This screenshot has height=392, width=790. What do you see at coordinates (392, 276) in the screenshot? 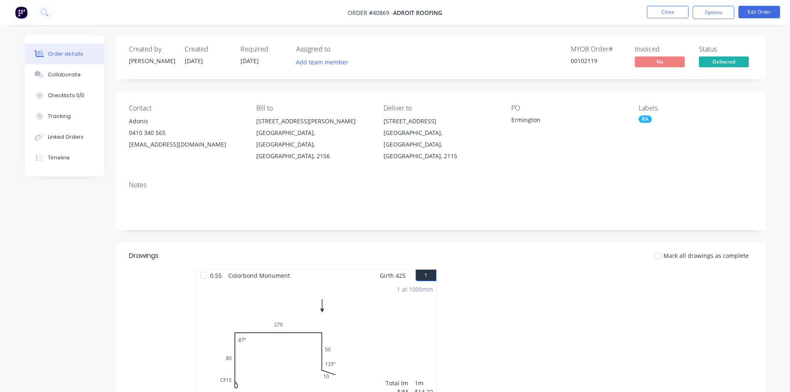
I see `span: Girth 425` at bounding box center [392, 276].